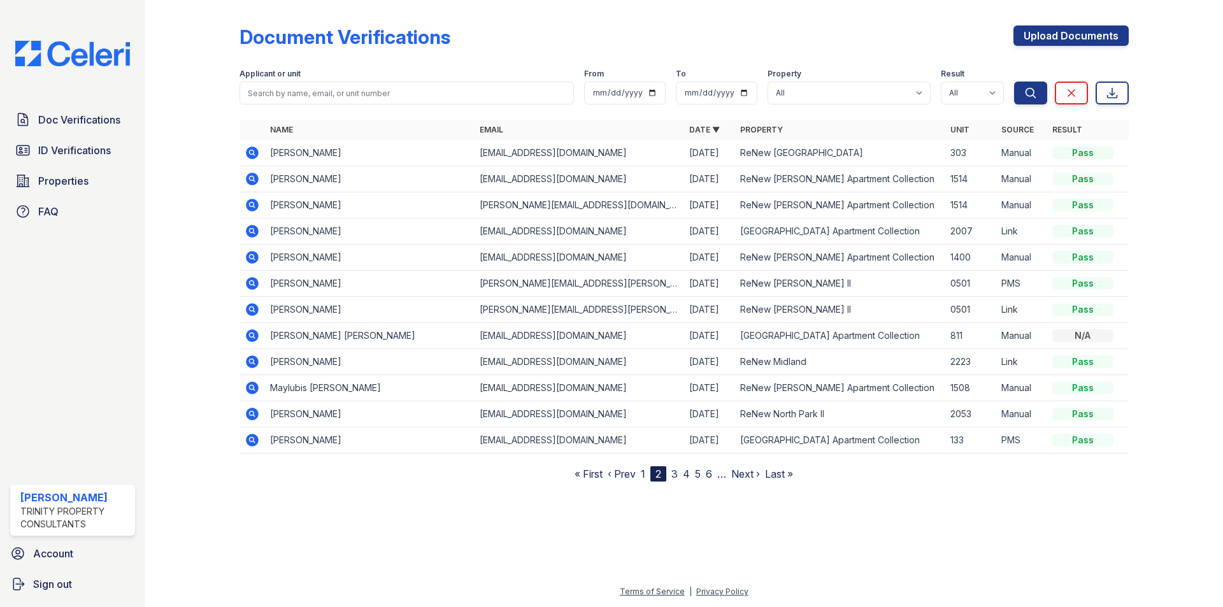  What do you see at coordinates (970, 257) in the screenshot?
I see `td: 1400` at bounding box center [970, 257].